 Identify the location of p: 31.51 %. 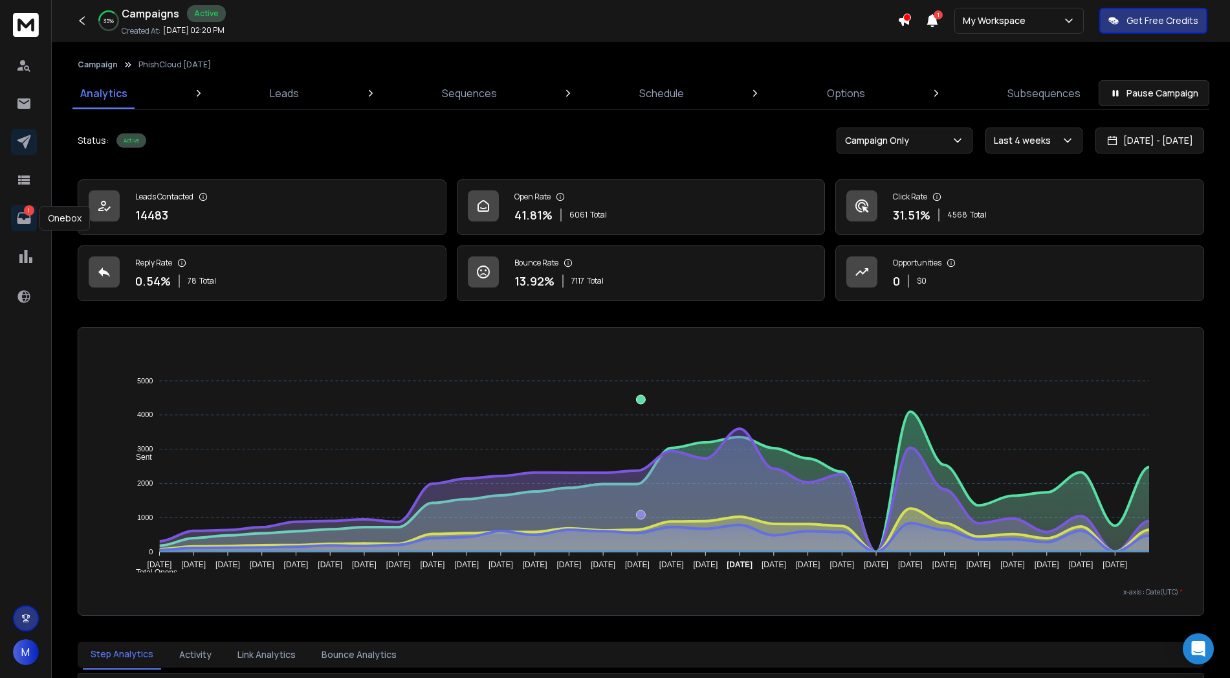
(912, 215).